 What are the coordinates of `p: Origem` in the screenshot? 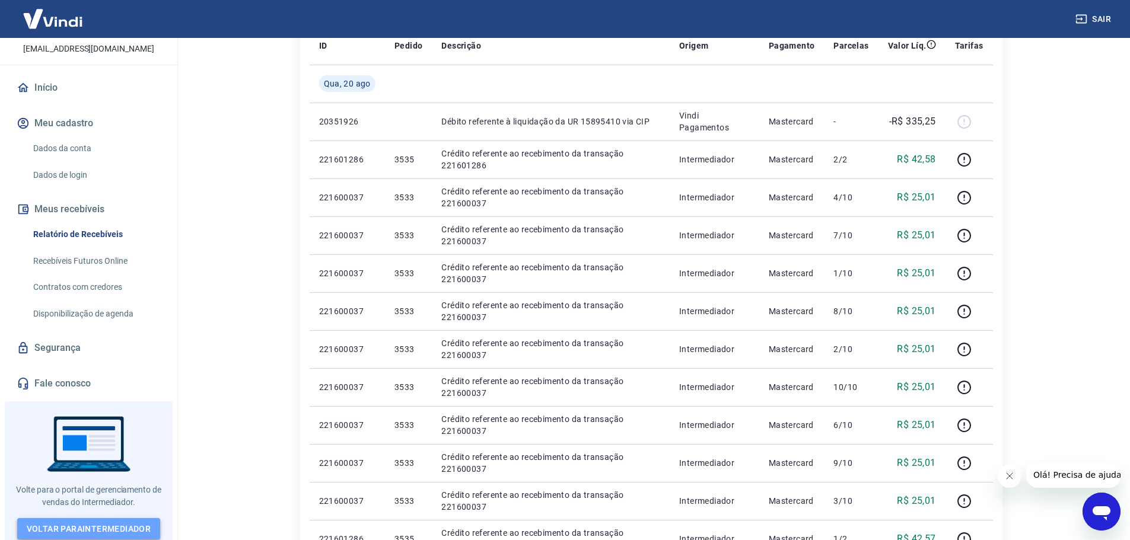 It's located at (693, 46).